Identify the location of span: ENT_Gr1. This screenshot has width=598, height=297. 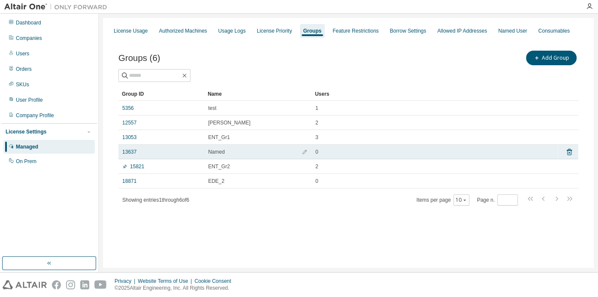
(219, 137).